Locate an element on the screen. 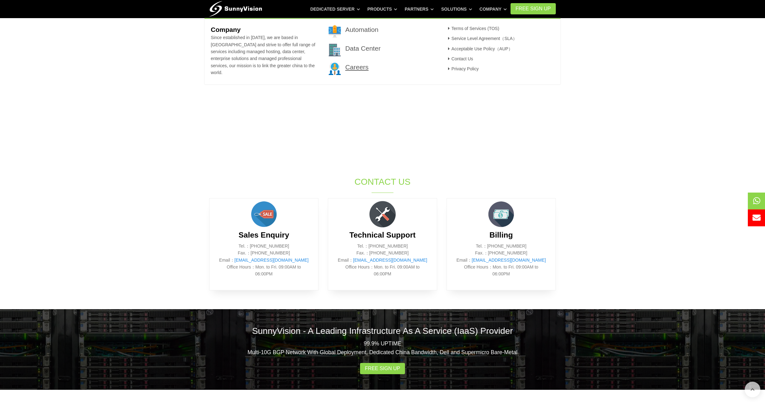 The image size is (765, 402). a: Free Sign Up is located at coordinates (383, 368).